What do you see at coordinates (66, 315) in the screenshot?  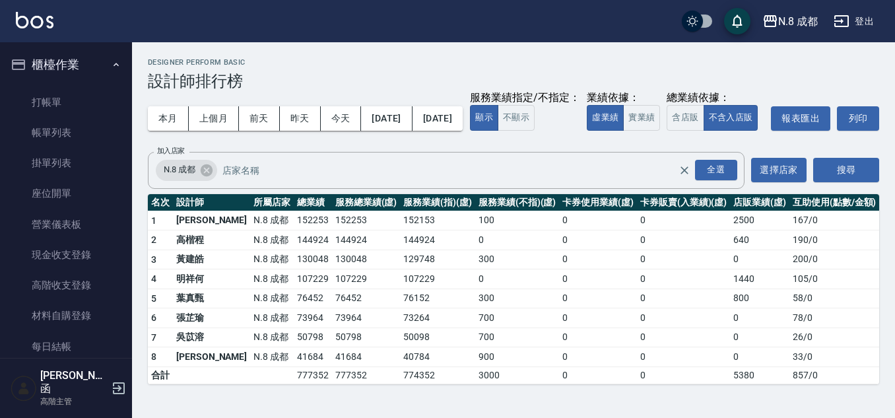 I see `a: 材料自購登錄` at bounding box center [66, 315].